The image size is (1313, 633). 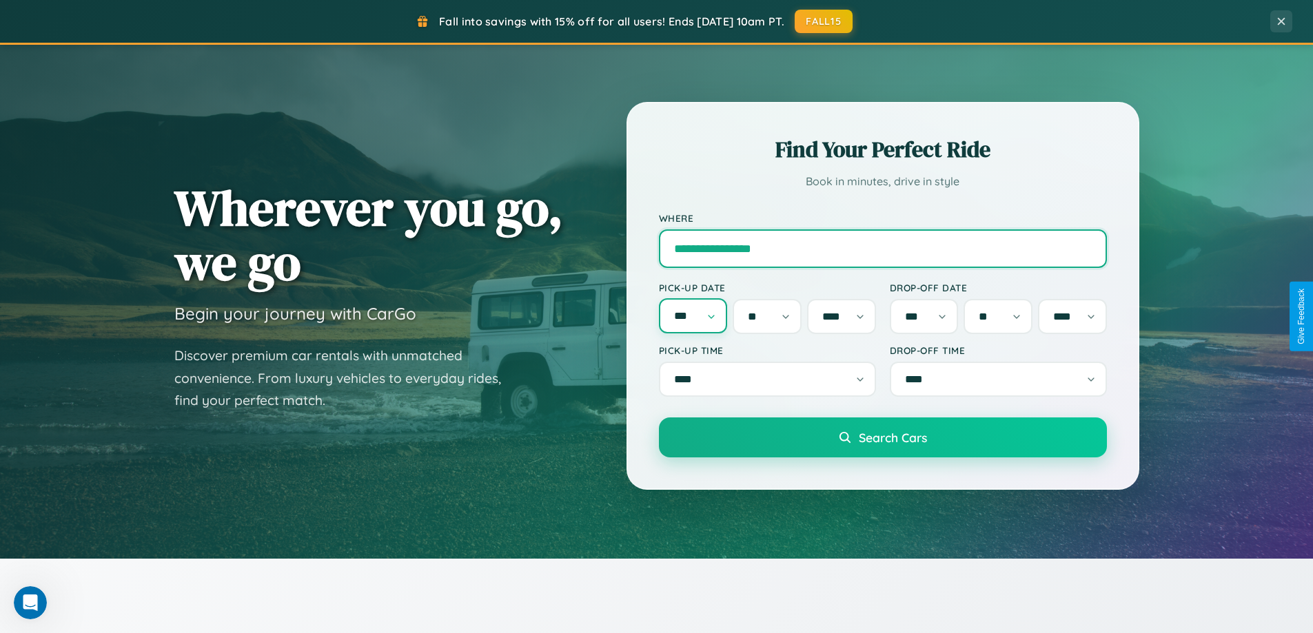 I want to click on h2: Find Your Perfect Ride, so click(x=883, y=150).